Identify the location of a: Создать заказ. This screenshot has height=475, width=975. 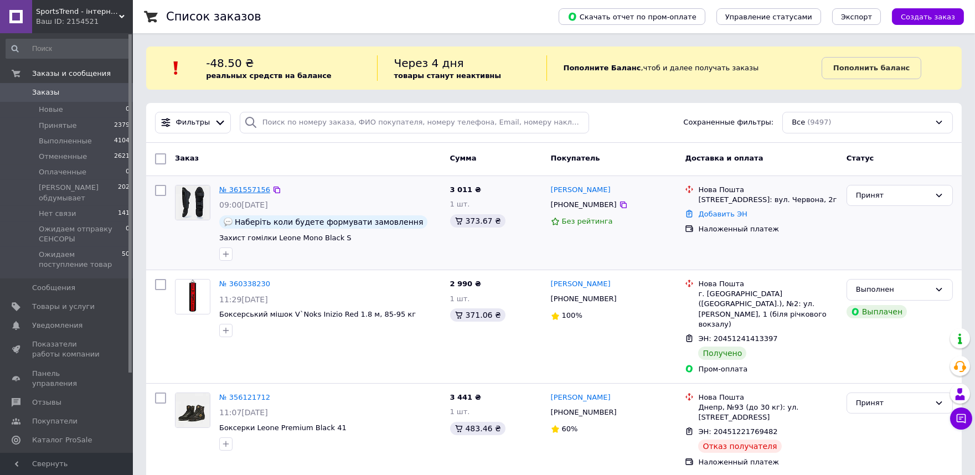
(922, 16).